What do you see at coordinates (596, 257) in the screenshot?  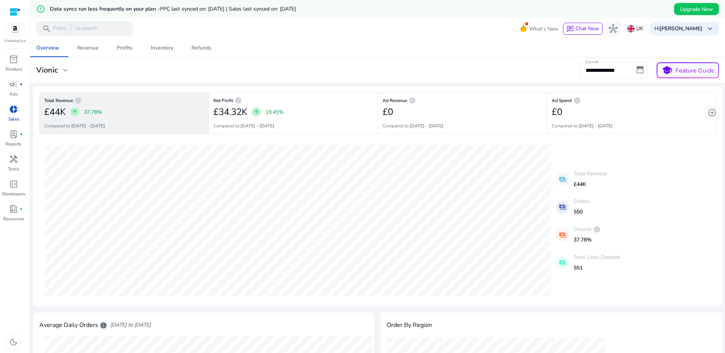 I see `p: Total Units Ordered` at bounding box center [596, 257].